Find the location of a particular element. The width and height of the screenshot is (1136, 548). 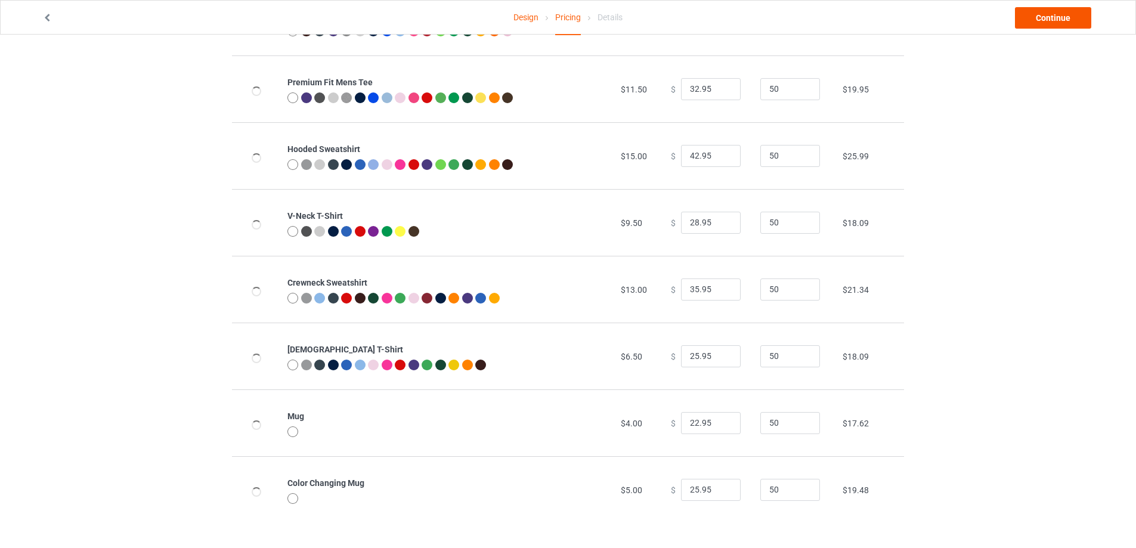

span: $4.00 is located at coordinates (631, 423).